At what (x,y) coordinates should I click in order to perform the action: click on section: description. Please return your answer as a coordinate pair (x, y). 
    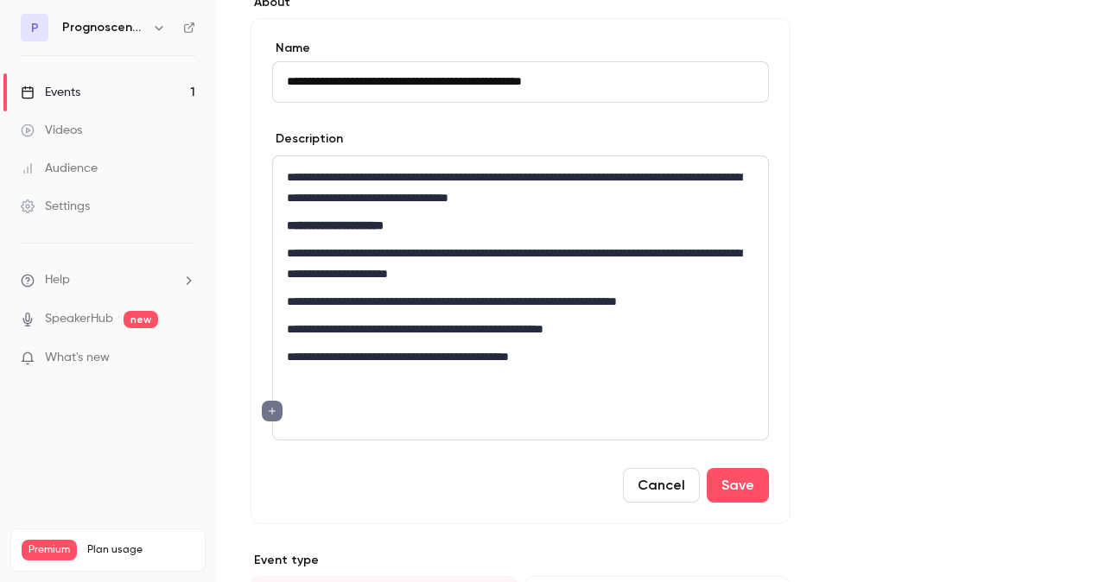
    Looking at the image, I should click on (520, 298).